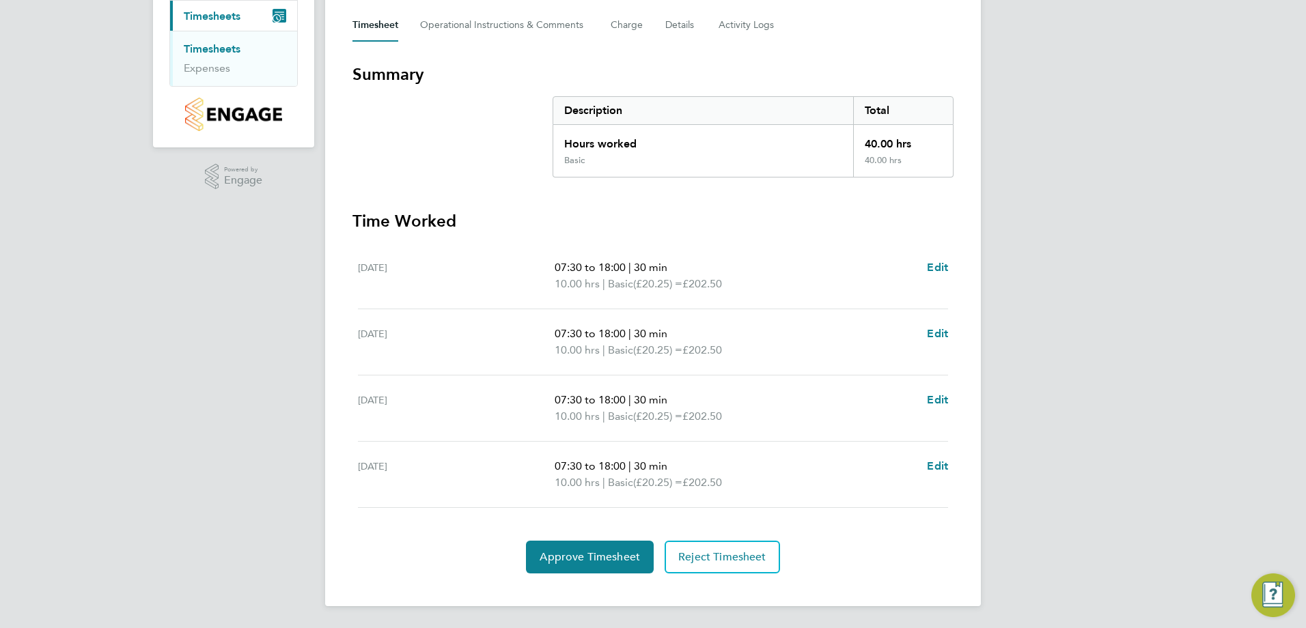 The height and width of the screenshot is (628, 1306). What do you see at coordinates (504, 25) in the screenshot?
I see `button: Operational Instructions & Comments` at bounding box center [504, 25].